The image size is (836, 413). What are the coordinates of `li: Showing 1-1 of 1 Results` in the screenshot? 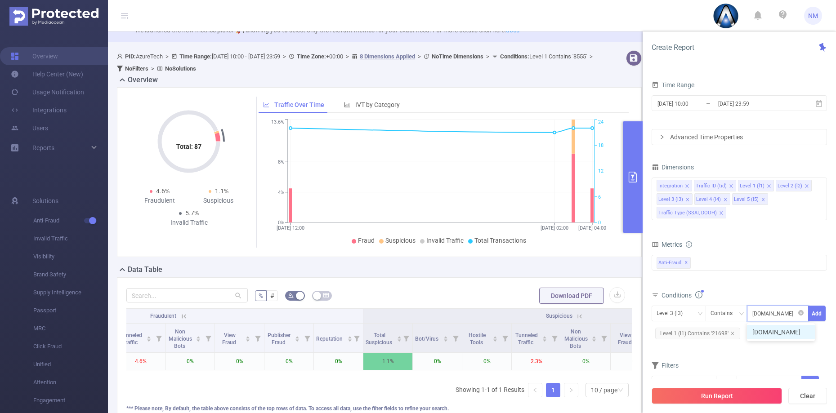 It's located at (490, 390).